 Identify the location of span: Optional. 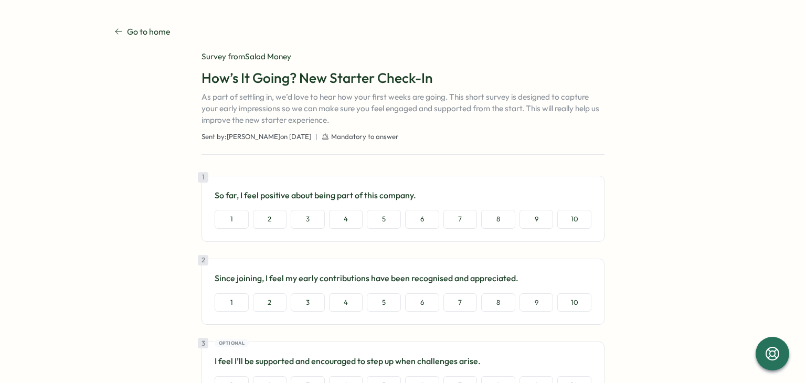
(232, 343).